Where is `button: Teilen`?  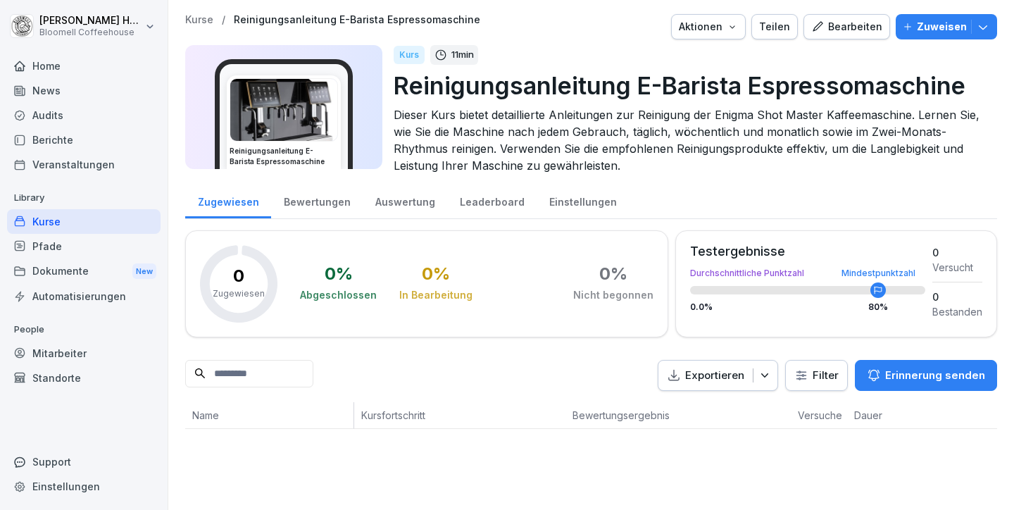 button: Teilen is located at coordinates (774, 27).